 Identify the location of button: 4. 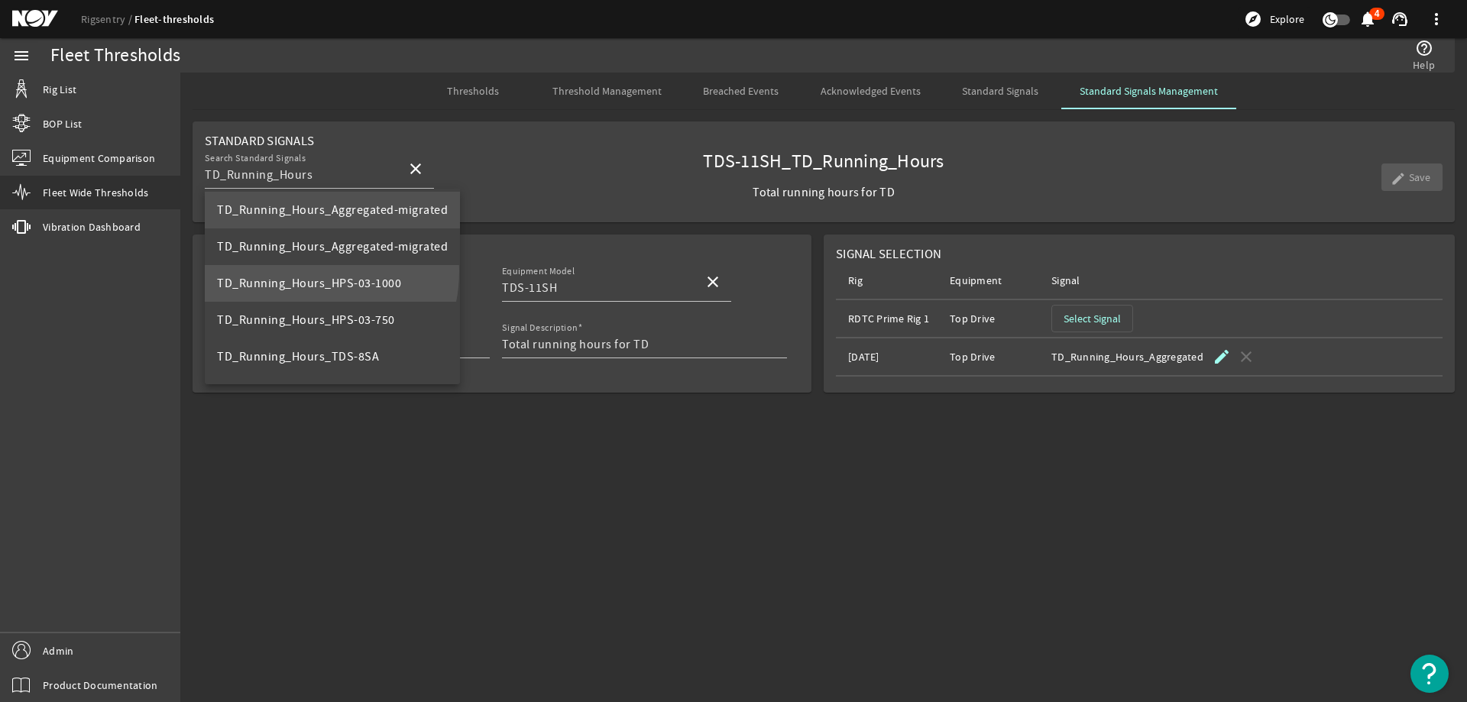
(1367, 19).